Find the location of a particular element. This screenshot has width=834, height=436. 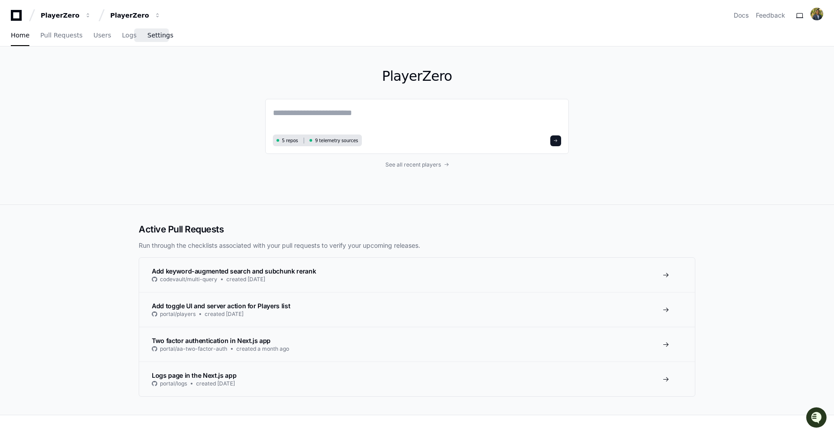

h1: PlayerZero is located at coordinates (417, 76).